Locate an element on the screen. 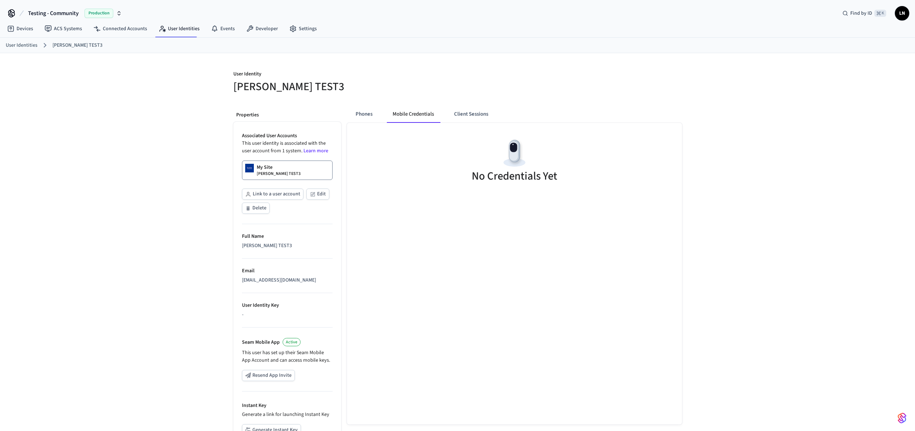  span: Testing - Community is located at coordinates (53, 13).